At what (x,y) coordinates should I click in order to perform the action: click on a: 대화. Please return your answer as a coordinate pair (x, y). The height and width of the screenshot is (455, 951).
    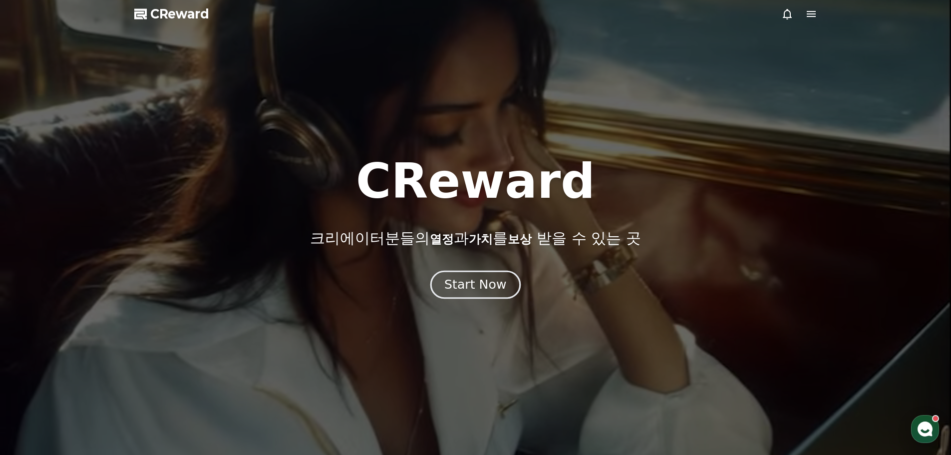
    Looking at the image, I should click on (97, 329).